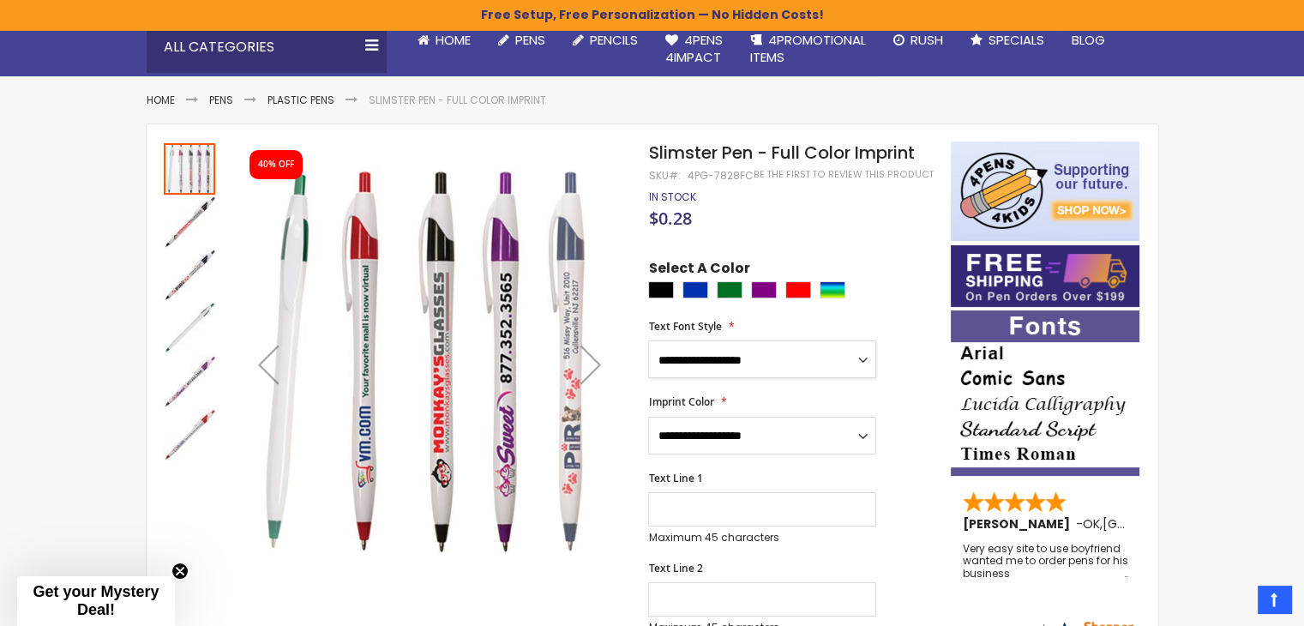  Describe the element at coordinates (719, 176) in the screenshot. I see `div: 4PG-7828FC` at that location.